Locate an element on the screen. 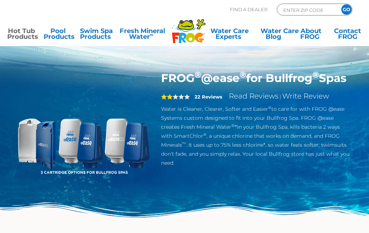  a: Fresh MineralWater∞ is located at coordinates (142, 35).